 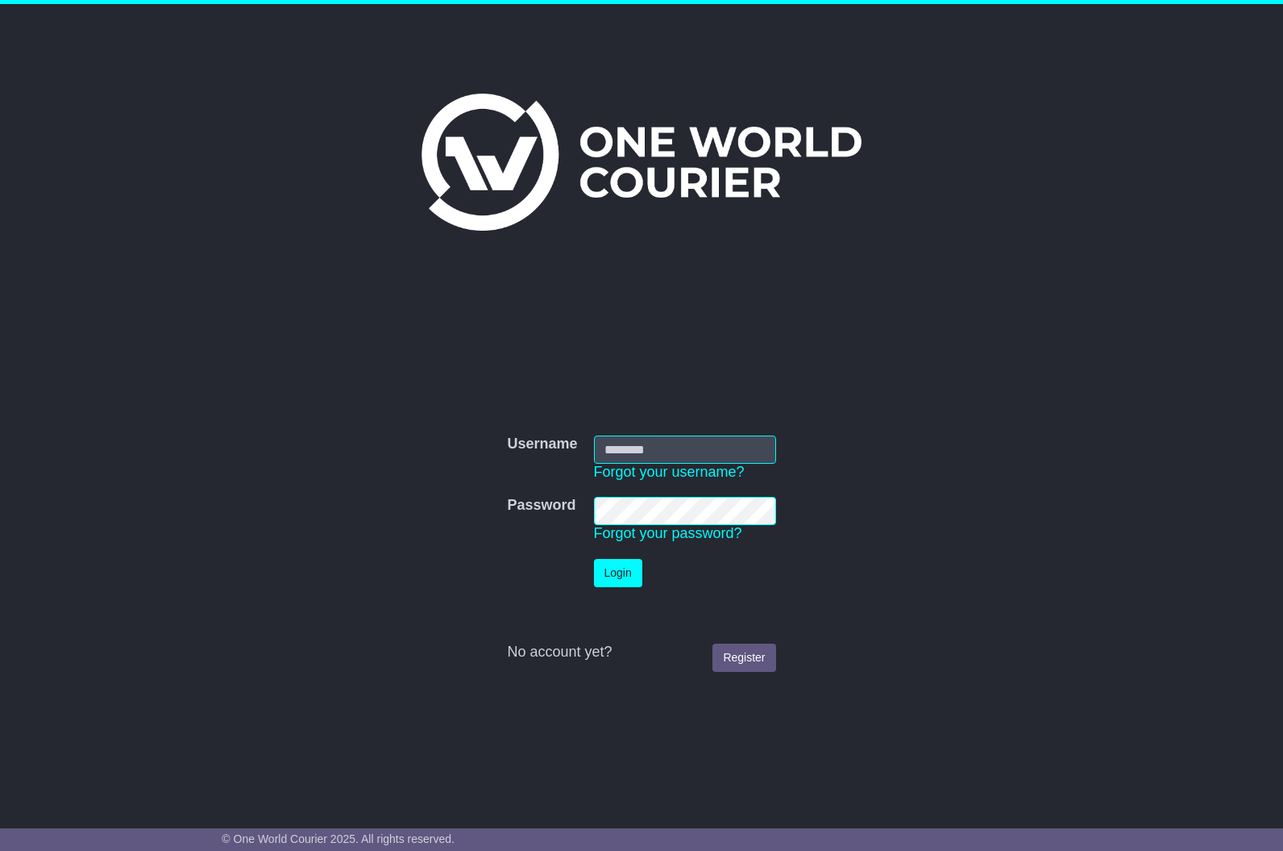 I want to click on a: Forgot your username?, so click(x=669, y=472).